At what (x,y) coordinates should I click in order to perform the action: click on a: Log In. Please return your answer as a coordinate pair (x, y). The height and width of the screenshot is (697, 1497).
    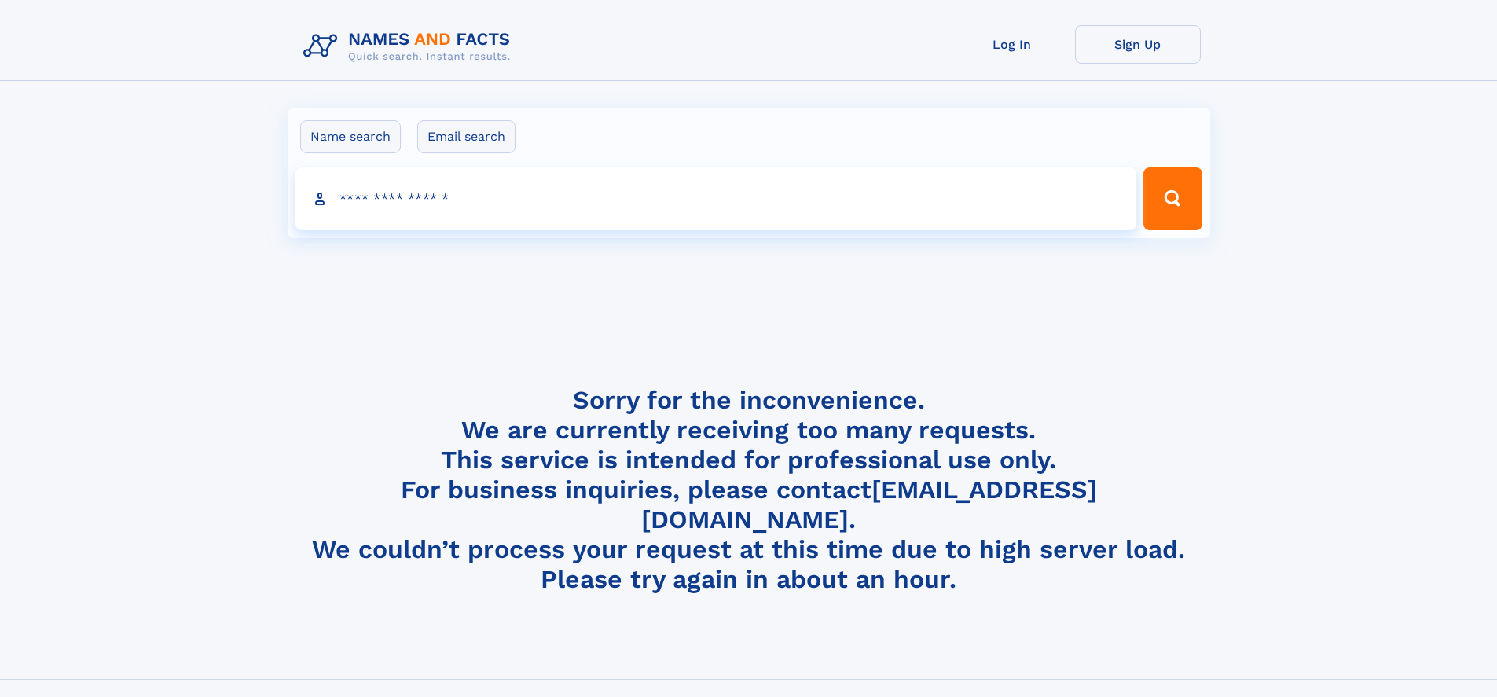
    Looking at the image, I should click on (1012, 44).